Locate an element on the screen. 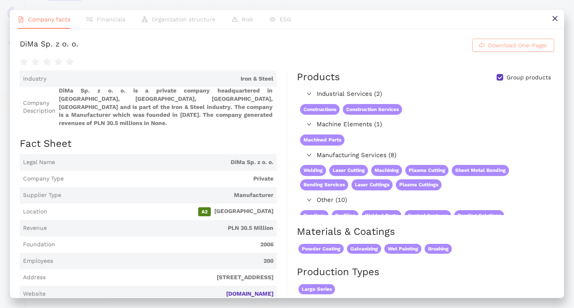  span: Private is located at coordinates (170, 179).